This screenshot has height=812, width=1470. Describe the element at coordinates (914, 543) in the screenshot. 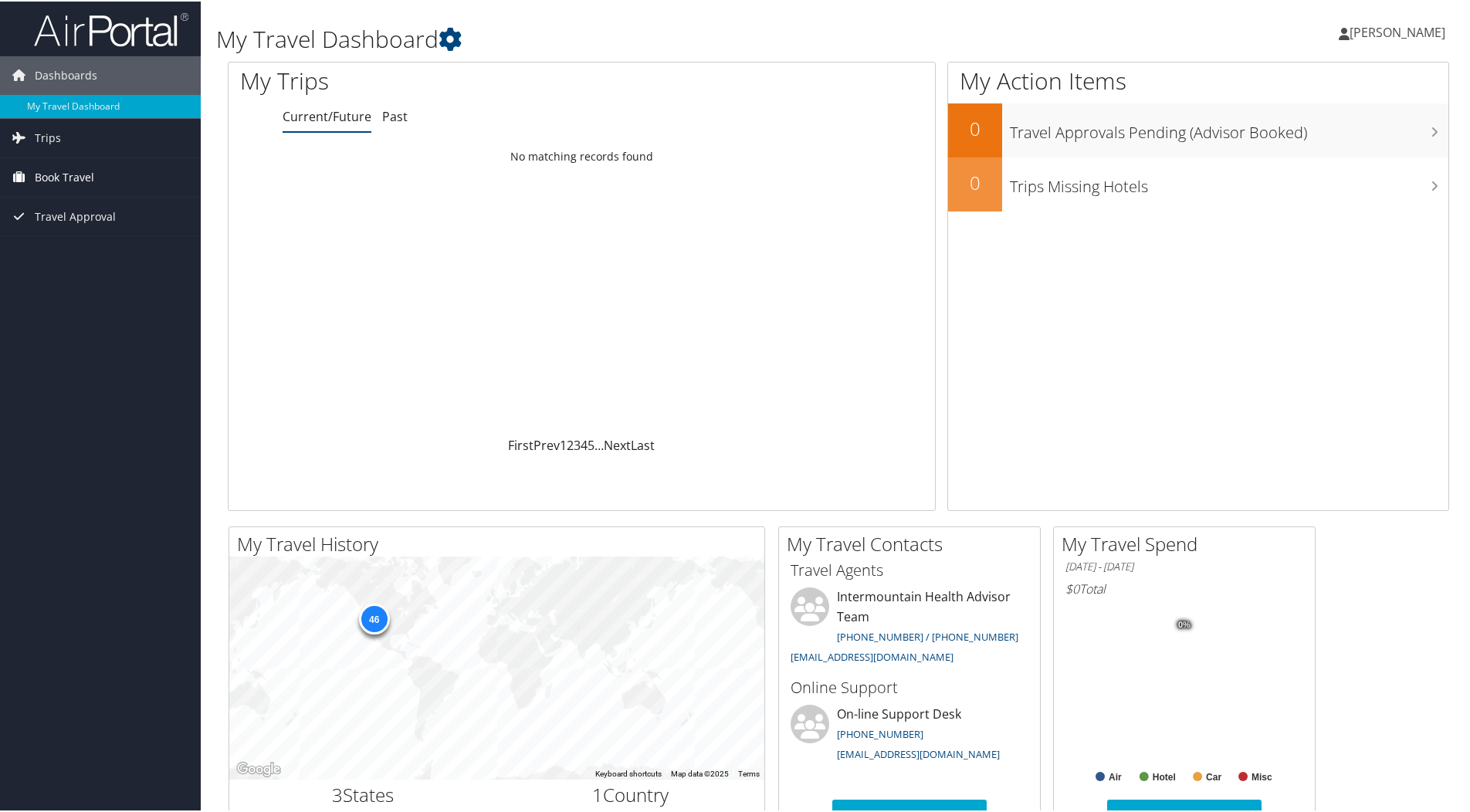

I see `h2: My Travel Contacts` at that location.